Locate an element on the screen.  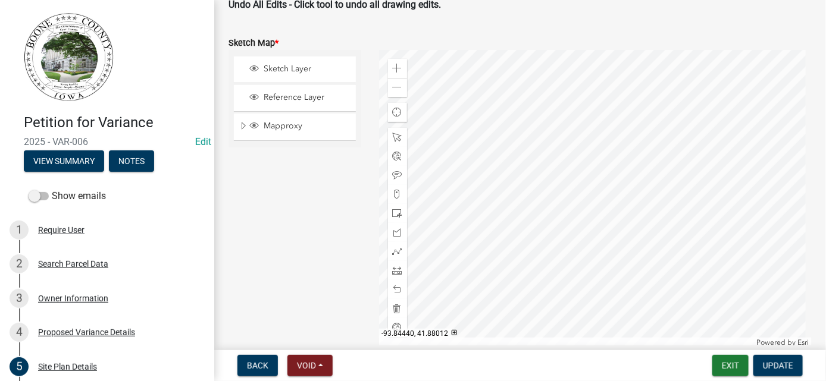
li: Reference Layer is located at coordinates (295, 98).